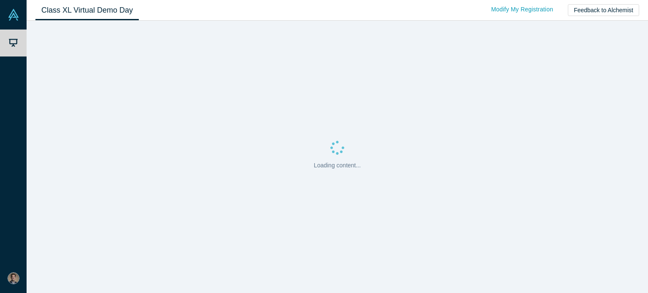  I want to click on img: Alchemist Vault Logo, so click(13, 15).